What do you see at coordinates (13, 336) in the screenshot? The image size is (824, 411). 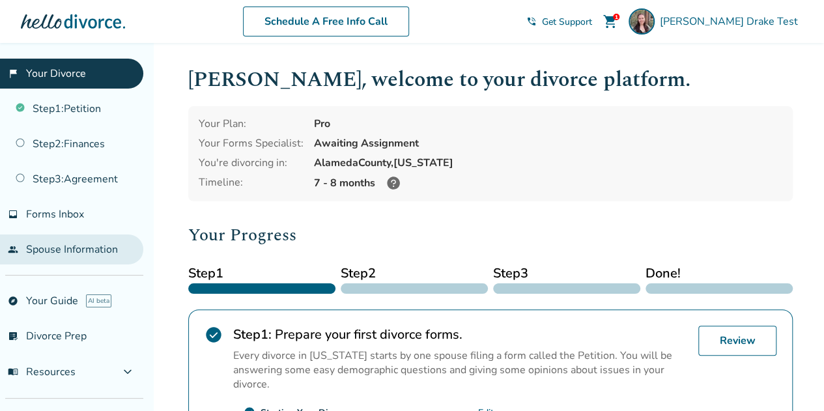 I see `span: list_alt_check` at bounding box center [13, 336].